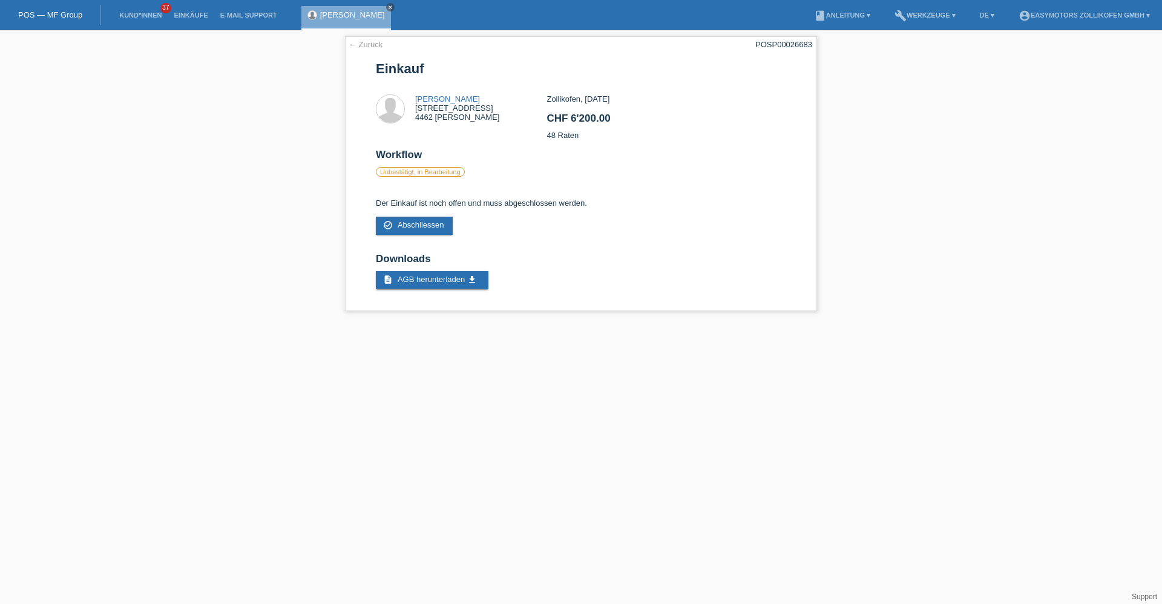  I want to click on a: DE ▾, so click(987, 15).